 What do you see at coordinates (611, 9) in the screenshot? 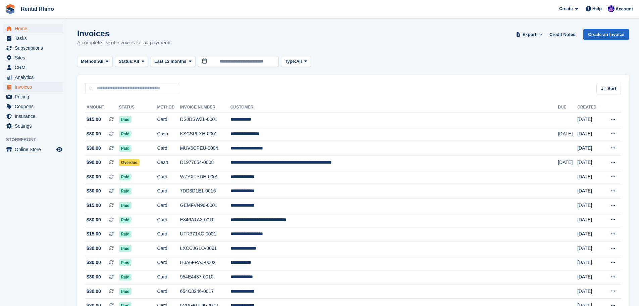
I see `img: Ari Kolas` at bounding box center [611, 9].